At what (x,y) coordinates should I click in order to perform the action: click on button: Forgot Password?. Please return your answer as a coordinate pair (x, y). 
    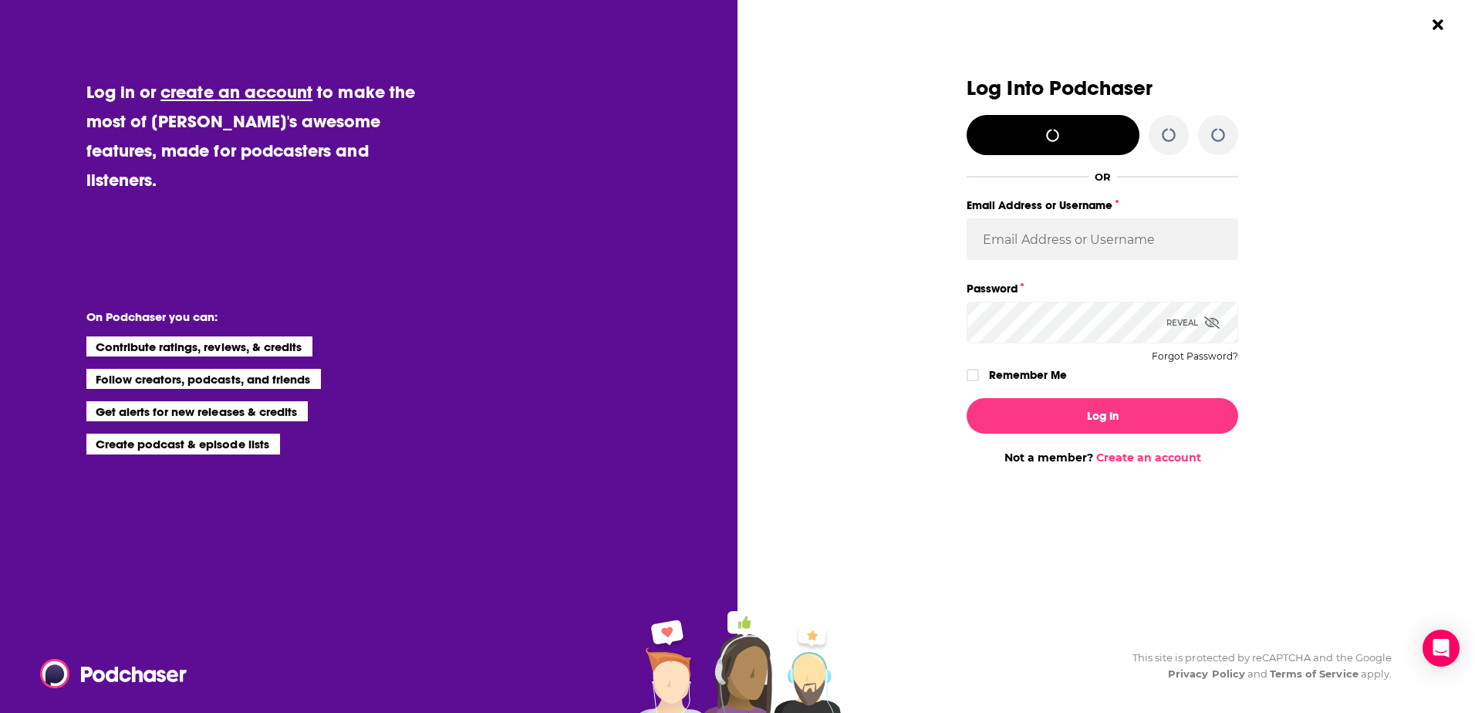
    Looking at the image, I should click on (1195, 356).